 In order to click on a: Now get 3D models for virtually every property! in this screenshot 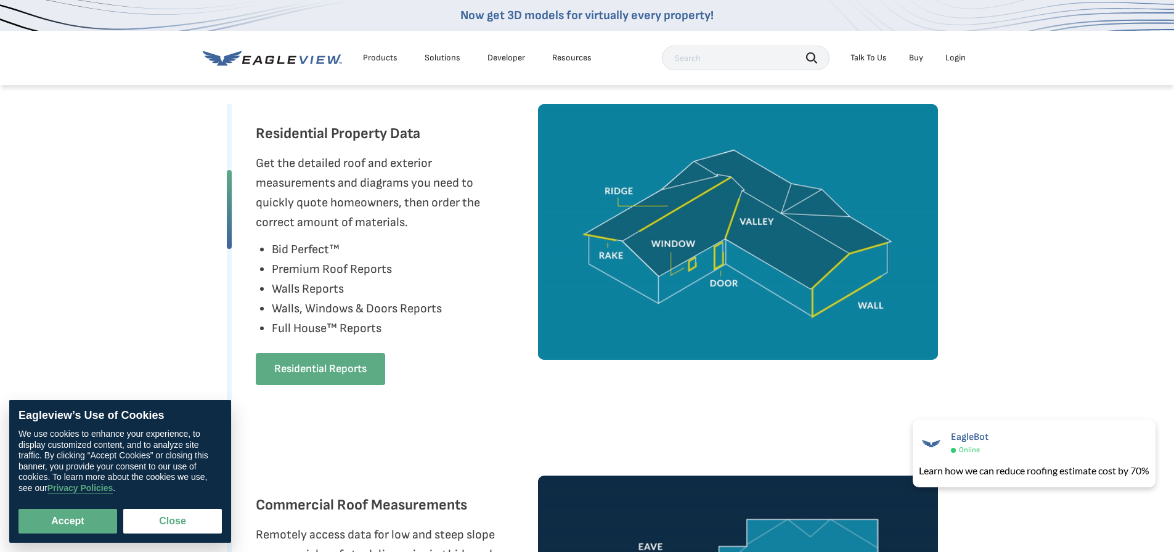, I will do `click(587, 15)`.